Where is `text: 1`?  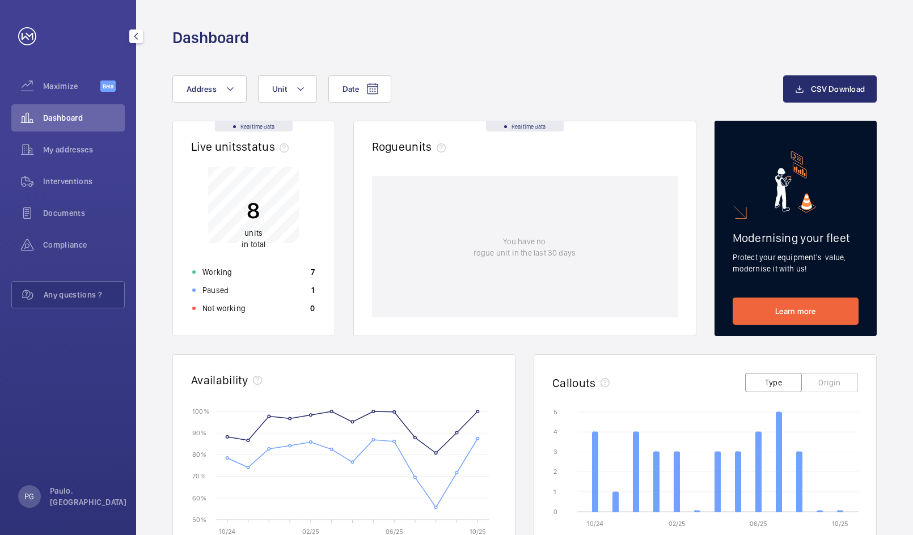
text: 1 is located at coordinates (554, 492).